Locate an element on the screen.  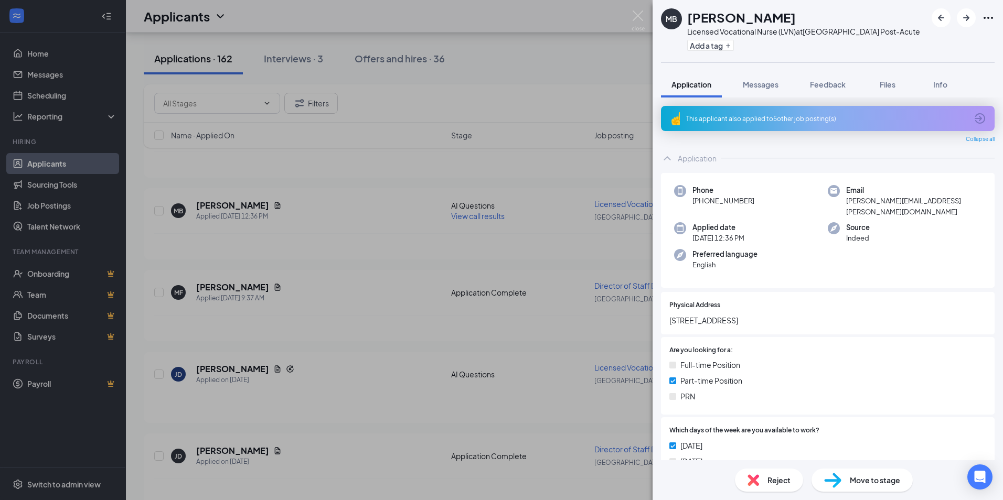
span: Application is located at coordinates (691, 84).